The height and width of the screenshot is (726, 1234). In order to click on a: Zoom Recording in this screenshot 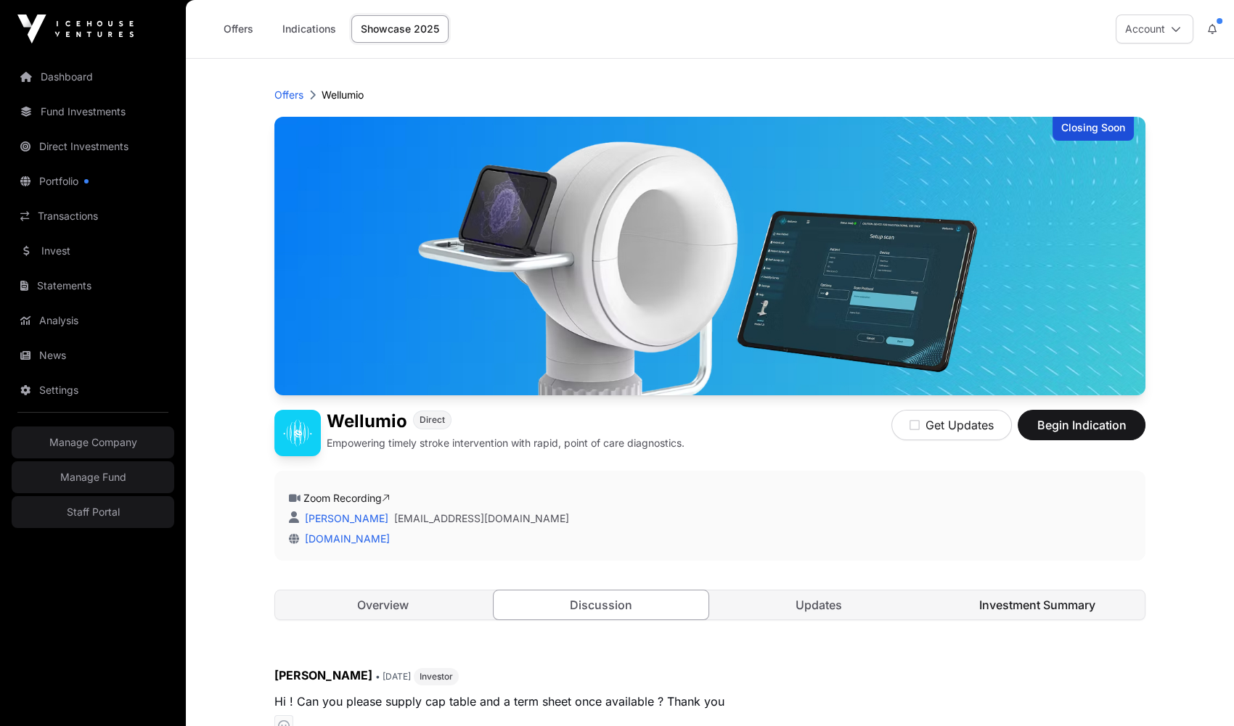, I will do `click(346, 498)`.